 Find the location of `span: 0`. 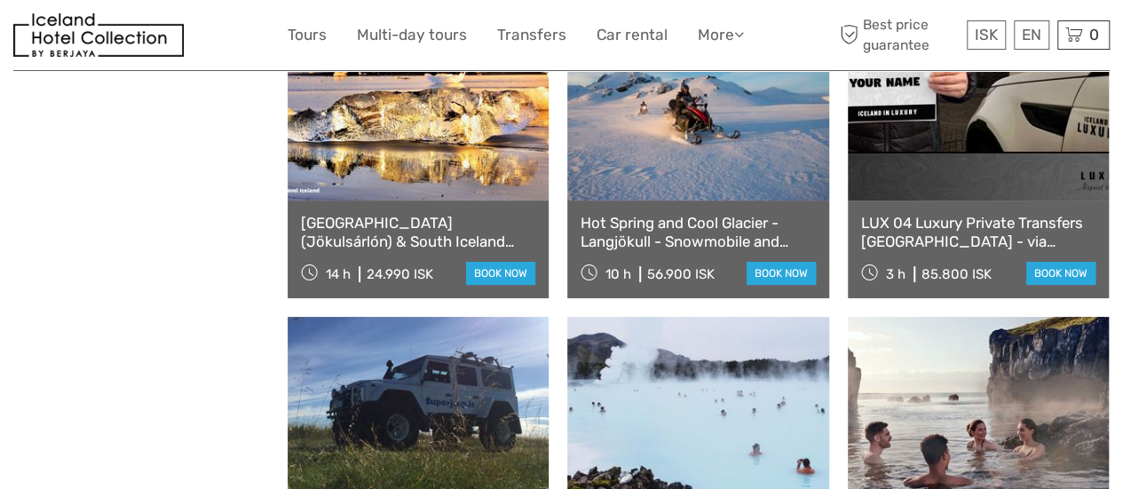

span: 0 is located at coordinates (1094, 35).